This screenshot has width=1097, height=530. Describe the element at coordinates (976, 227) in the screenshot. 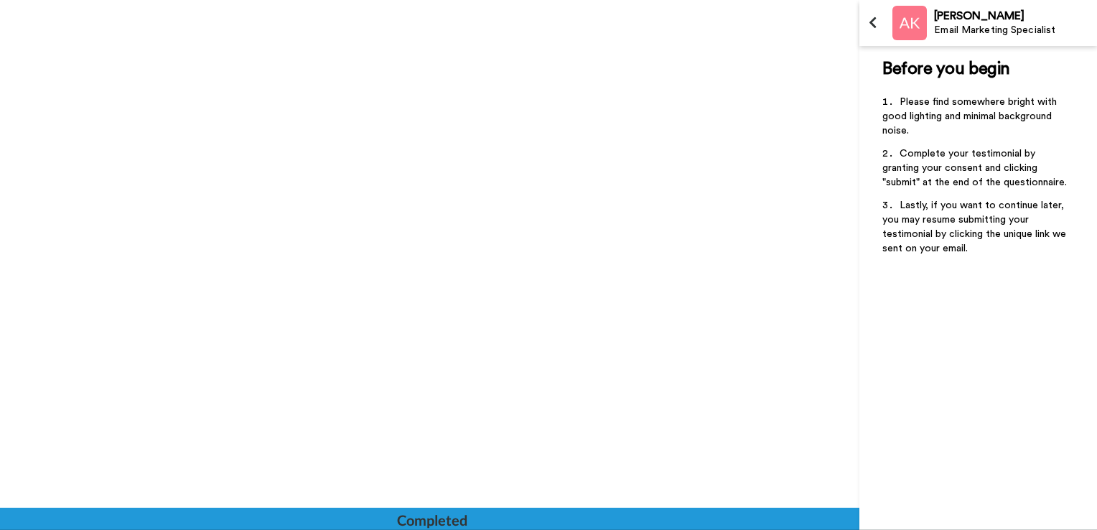

I see `span: Lastly, if you want to continue later, you may resume submitting your testimonial by clicking the...` at that location.